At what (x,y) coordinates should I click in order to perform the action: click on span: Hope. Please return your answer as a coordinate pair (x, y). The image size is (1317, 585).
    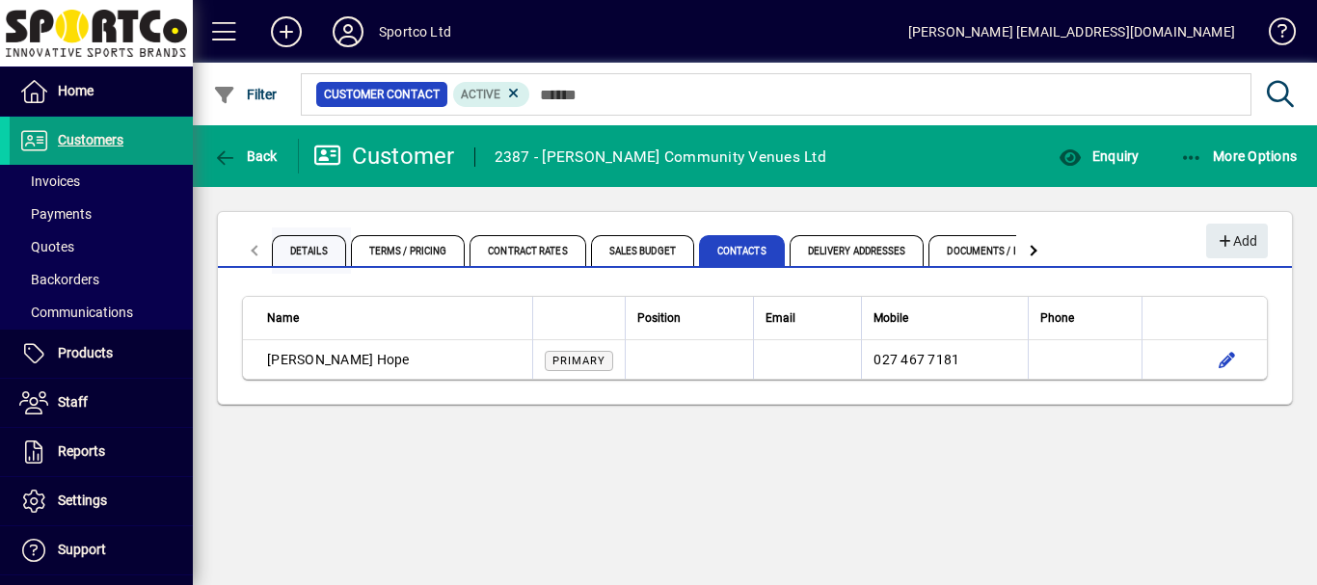
    Looking at the image, I should click on (394, 360).